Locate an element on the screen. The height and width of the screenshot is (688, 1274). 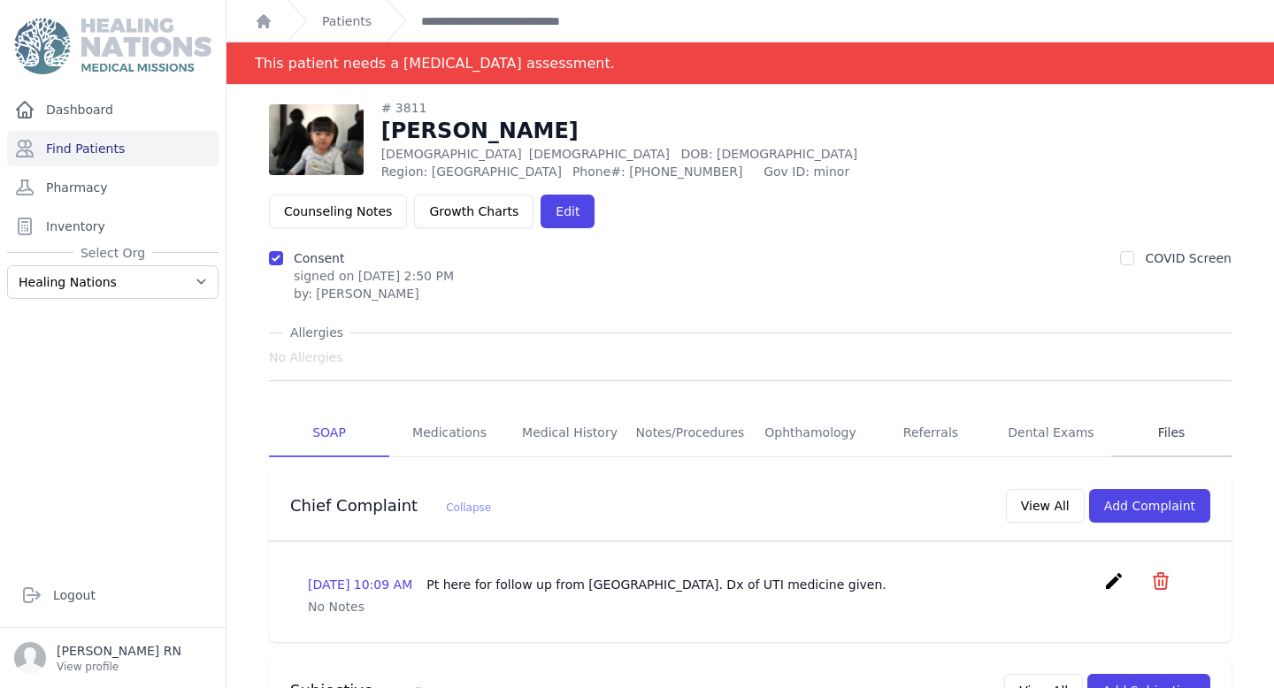
a: Pharmacy is located at coordinates (112, 188).